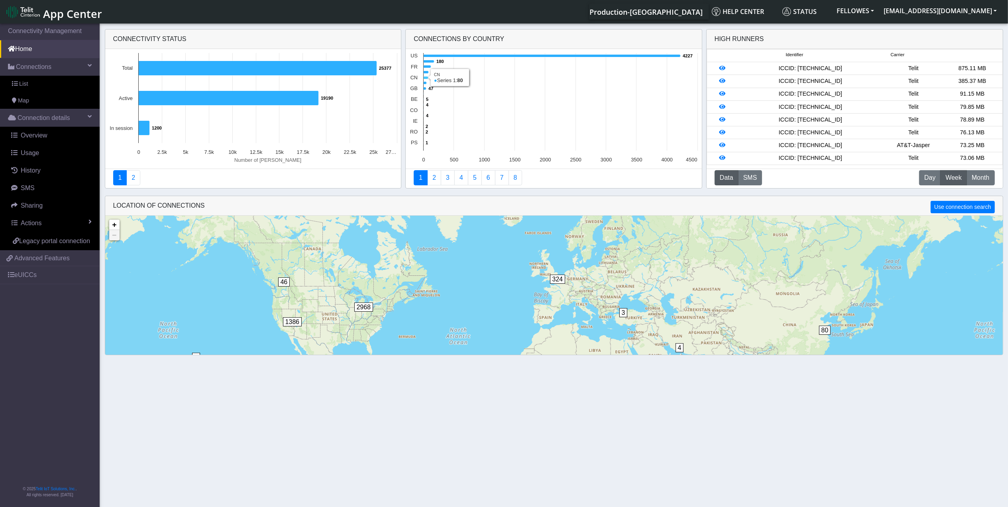 The image size is (1008, 507). Describe the element at coordinates (973, 158) in the screenshot. I see `div: 73.06 MB` at that location.